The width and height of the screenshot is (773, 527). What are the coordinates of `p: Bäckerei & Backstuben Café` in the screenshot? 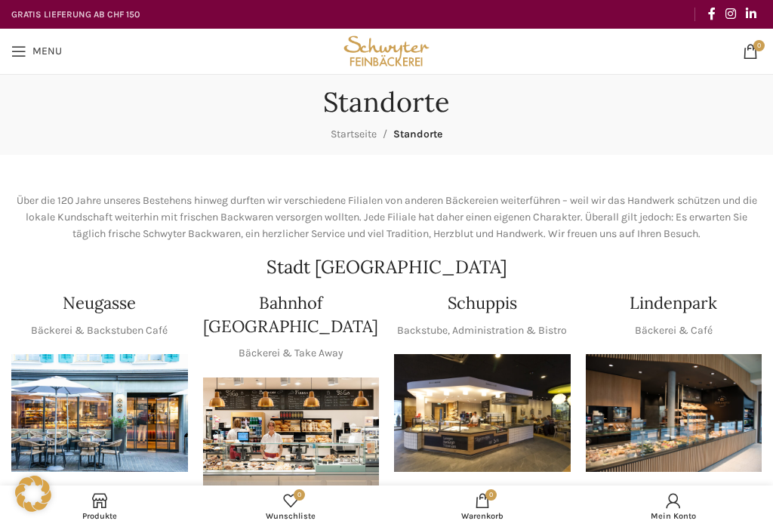 It's located at (99, 331).